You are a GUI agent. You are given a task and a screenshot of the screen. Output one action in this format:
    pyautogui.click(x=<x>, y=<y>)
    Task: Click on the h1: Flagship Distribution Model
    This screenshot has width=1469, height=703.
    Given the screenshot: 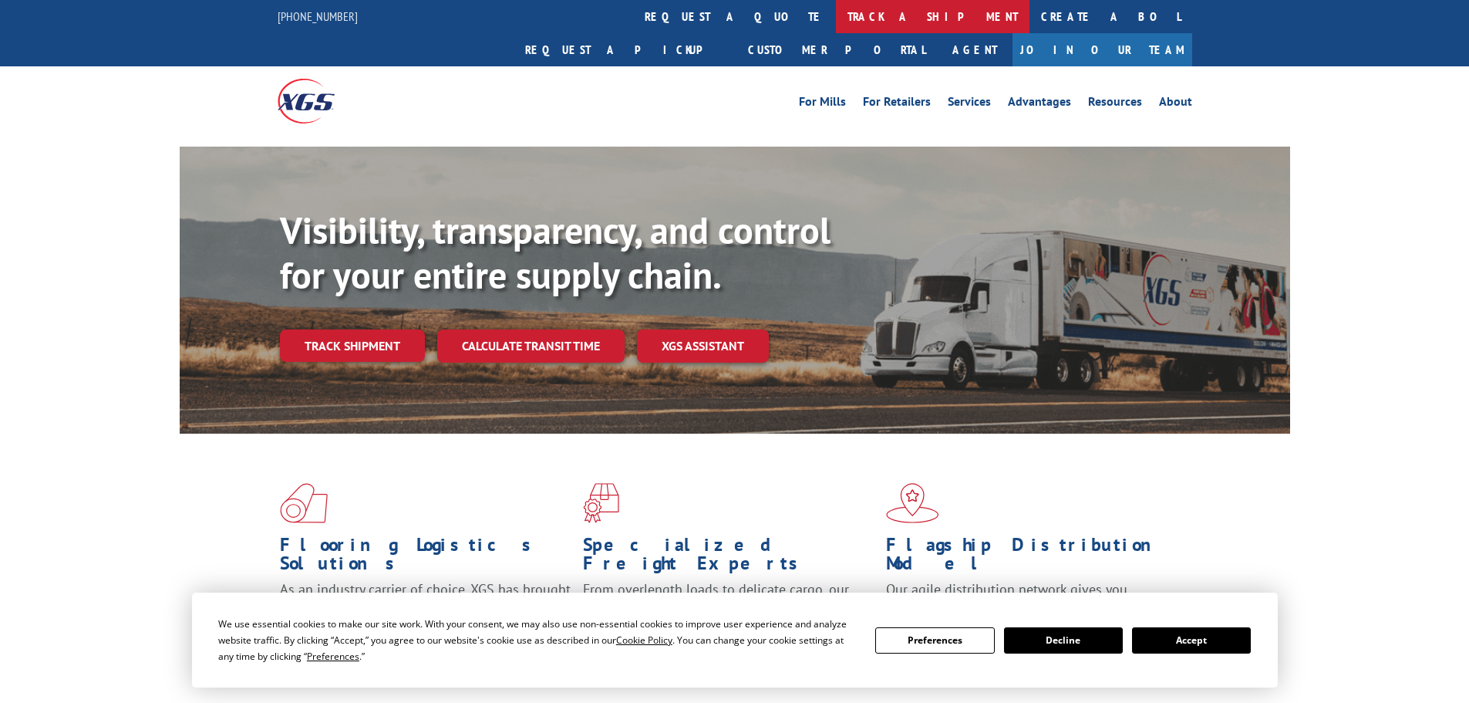 What is the action you would take?
    pyautogui.click(x=1032, y=558)
    